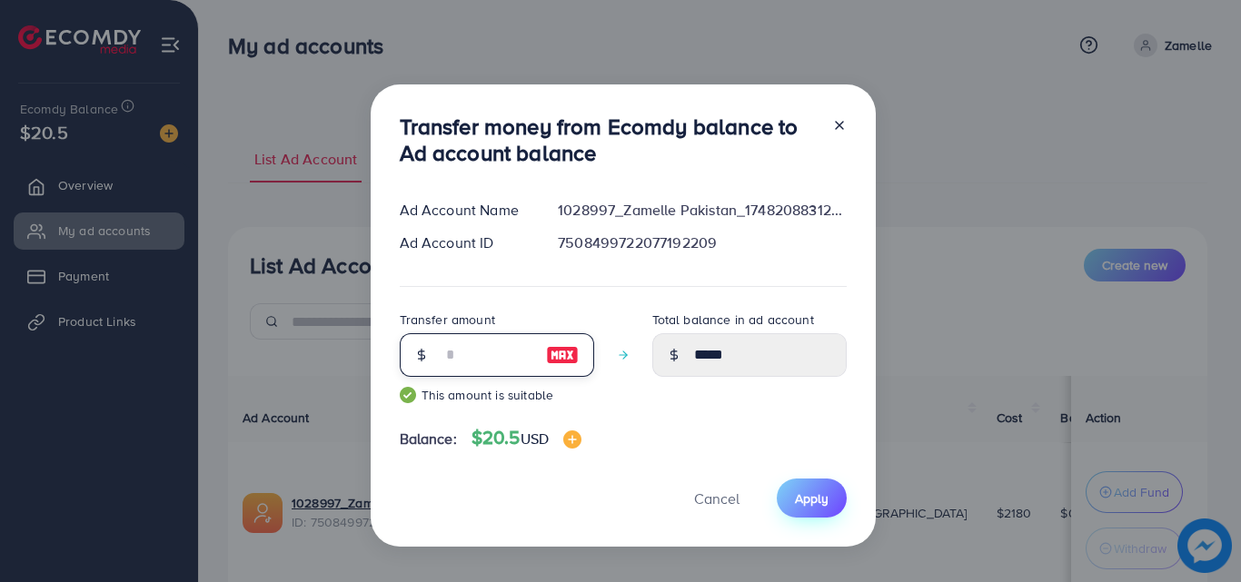  I want to click on small: This amount is suitable, so click(497, 395).